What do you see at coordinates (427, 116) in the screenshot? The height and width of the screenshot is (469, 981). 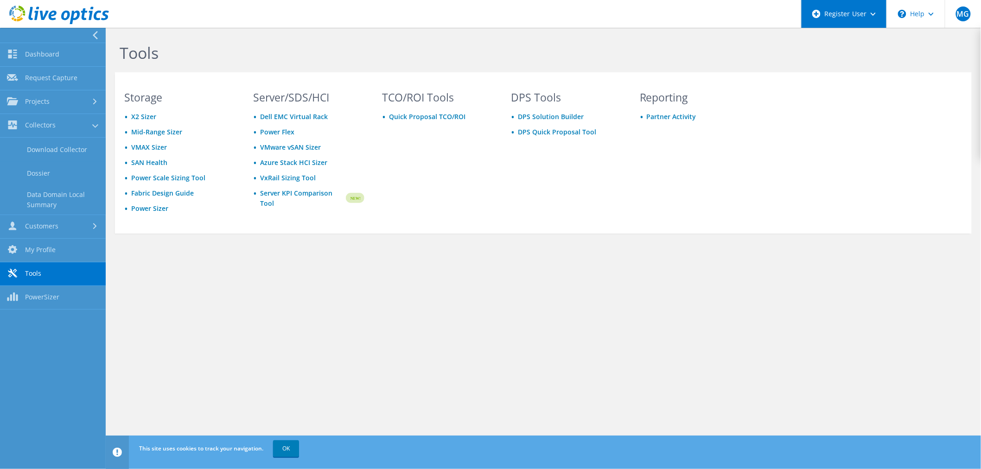 I see `a: Quick Proposal TCO/ROI` at bounding box center [427, 116].